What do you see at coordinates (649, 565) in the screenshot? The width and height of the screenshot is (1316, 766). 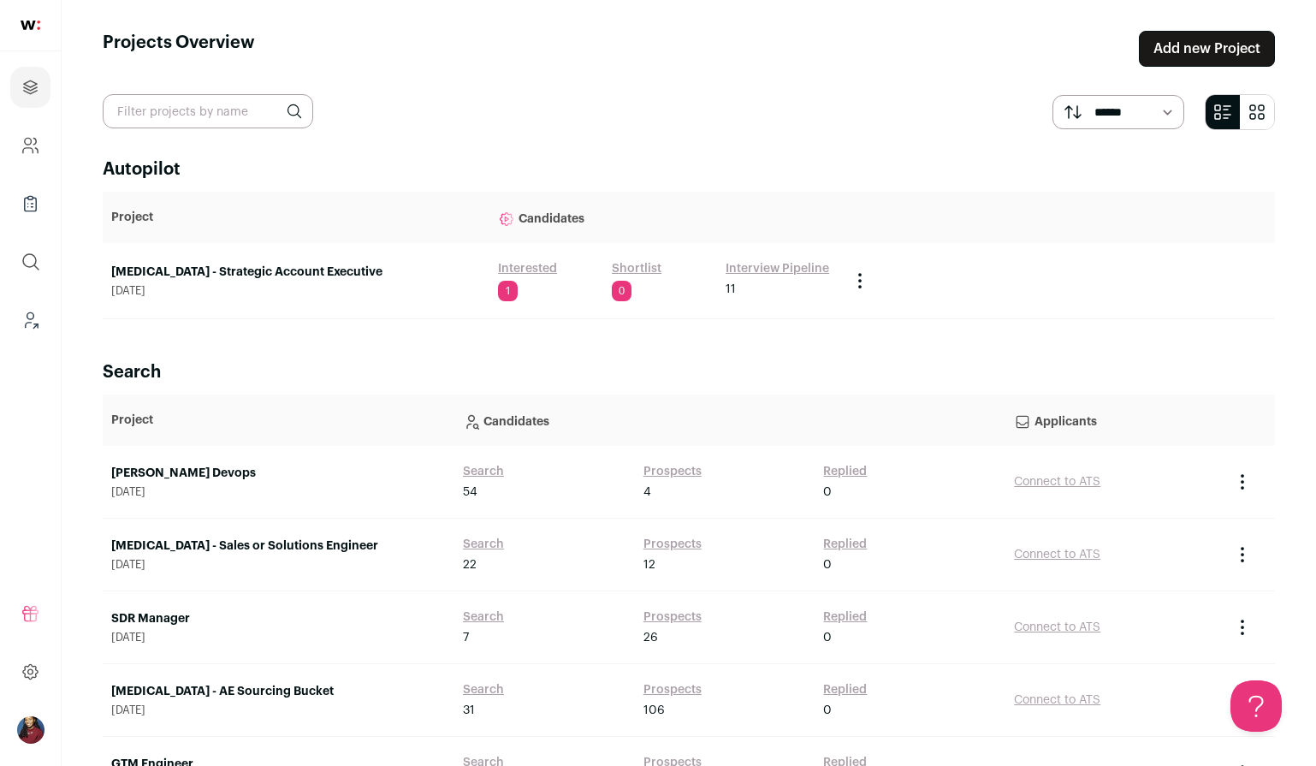 I see `span: 12` at bounding box center [649, 565].